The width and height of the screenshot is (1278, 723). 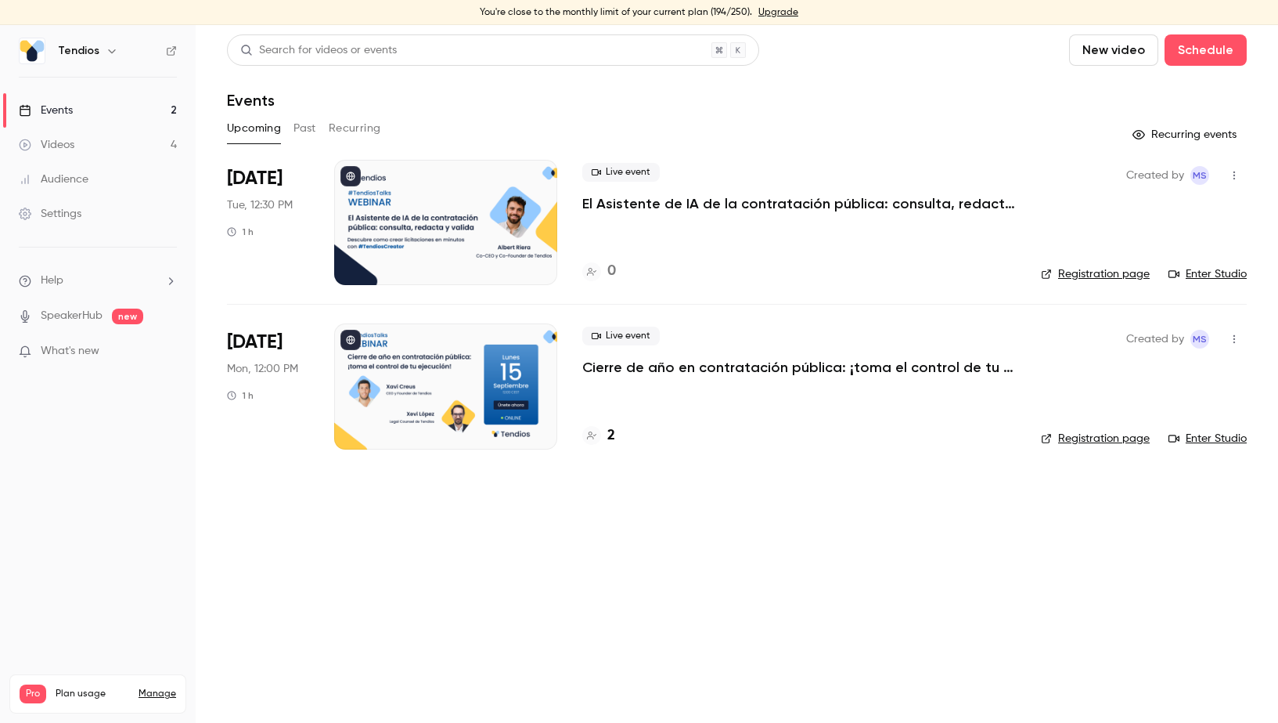 I want to click on h6: Tendios, so click(x=78, y=51).